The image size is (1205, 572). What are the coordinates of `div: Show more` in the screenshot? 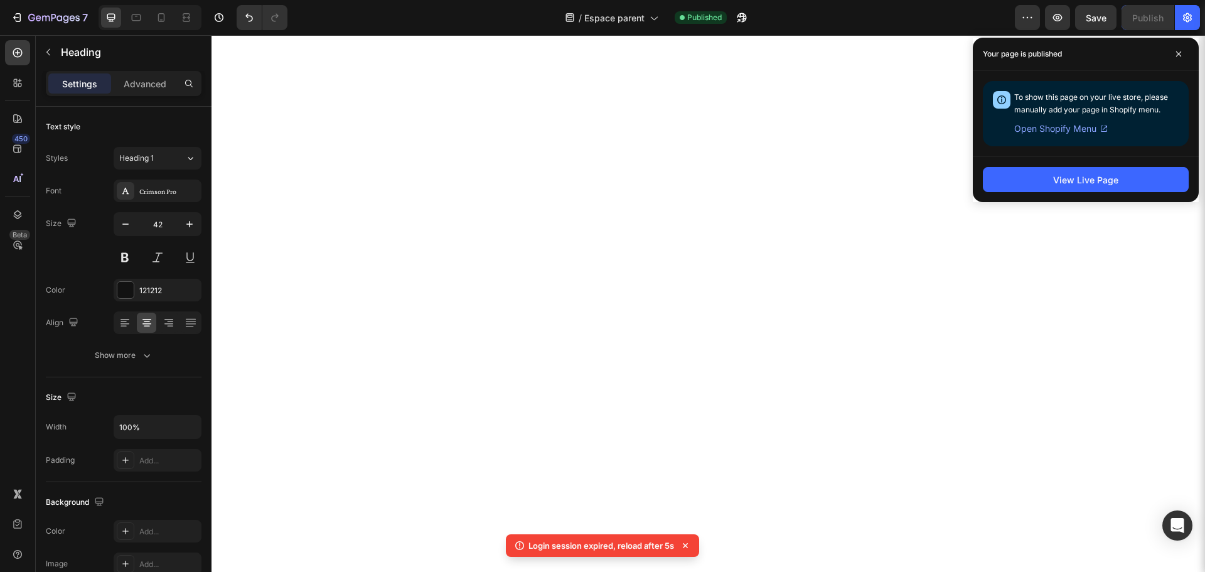 It's located at (124, 355).